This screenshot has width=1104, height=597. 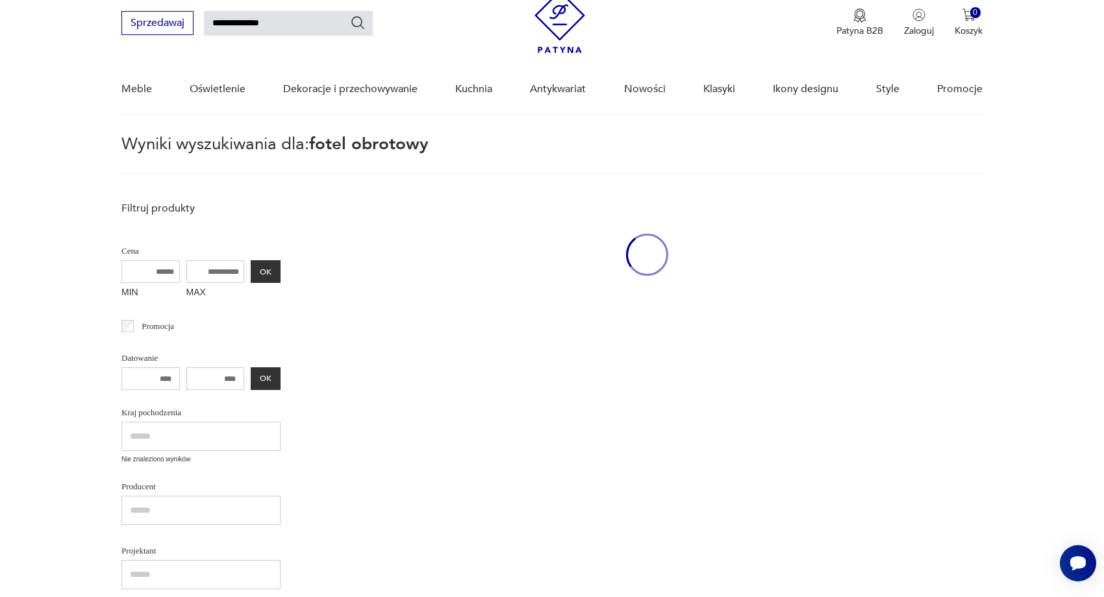 What do you see at coordinates (919, 15) in the screenshot?
I see `img: Ikonka użytkownika` at bounding box center [919, 15].